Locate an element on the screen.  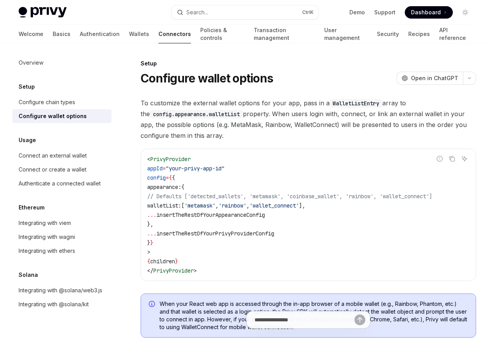
span: Dashboard is located at coordinates (426, 12).